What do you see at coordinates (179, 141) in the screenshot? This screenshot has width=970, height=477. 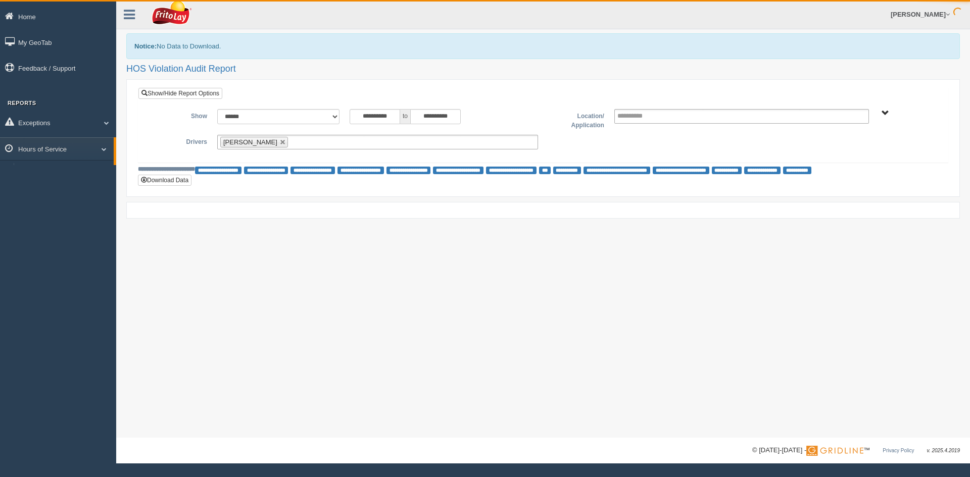 I see `label: Drivers` at bounding box center [179, 141].